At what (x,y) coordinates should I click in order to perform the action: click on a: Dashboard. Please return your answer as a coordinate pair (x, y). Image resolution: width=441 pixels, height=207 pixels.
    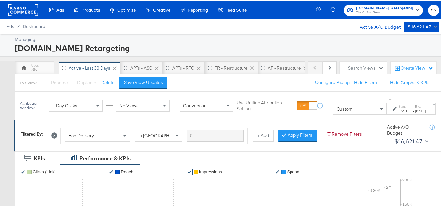
    Looking at the image, I should click on (34, 25).